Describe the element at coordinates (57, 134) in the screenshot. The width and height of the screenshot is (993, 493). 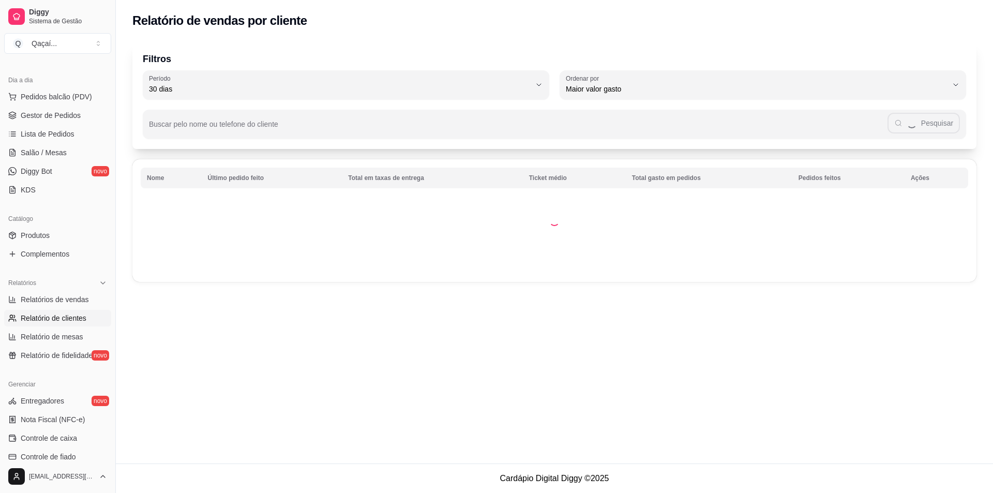
I see `a: Lista de Pedidos` at that location.